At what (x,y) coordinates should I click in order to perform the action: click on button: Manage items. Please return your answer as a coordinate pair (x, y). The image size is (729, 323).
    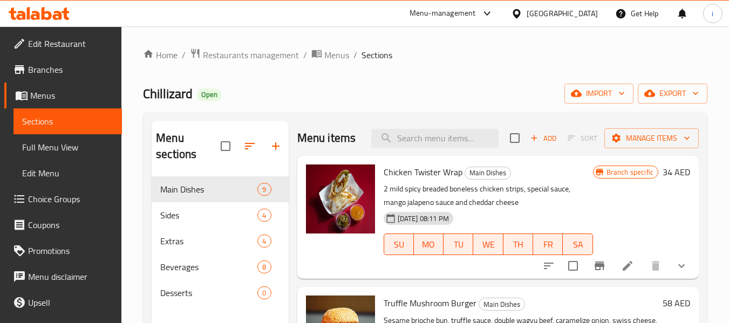
    Looking at the image, I should click on (651, 138).